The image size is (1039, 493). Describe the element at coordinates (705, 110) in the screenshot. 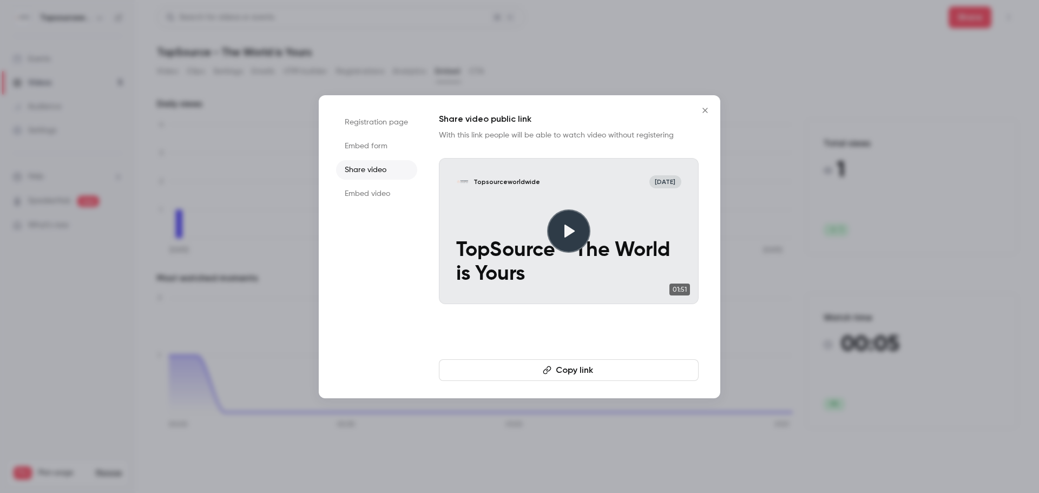

I see `button: Close` at that location.